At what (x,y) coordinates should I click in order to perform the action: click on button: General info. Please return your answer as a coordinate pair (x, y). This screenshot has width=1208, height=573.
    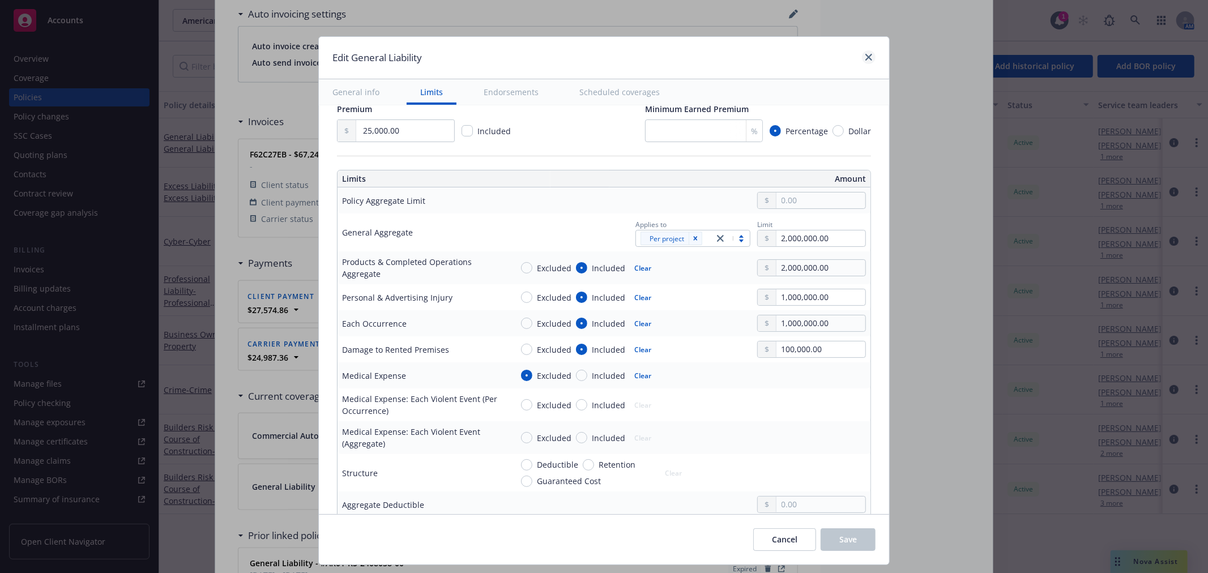
    Looking at the image, I should click on (356, 92).